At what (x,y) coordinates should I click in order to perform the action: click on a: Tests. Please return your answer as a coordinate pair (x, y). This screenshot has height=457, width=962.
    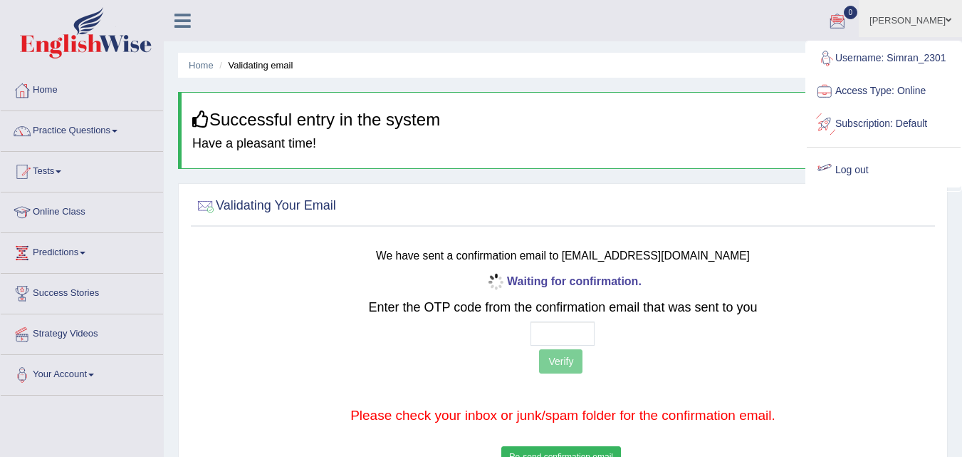
    Looking at the image, I should click on (82, 170).